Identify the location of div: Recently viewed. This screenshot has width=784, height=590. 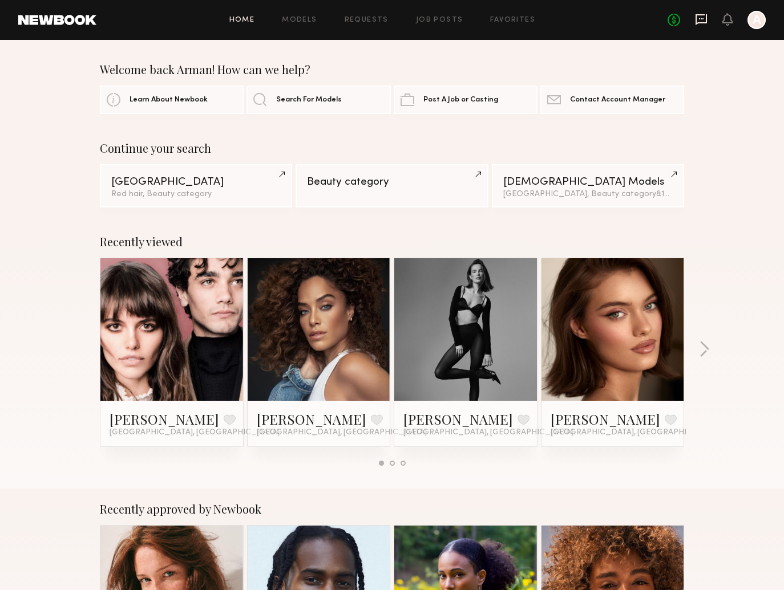
(392, 242).